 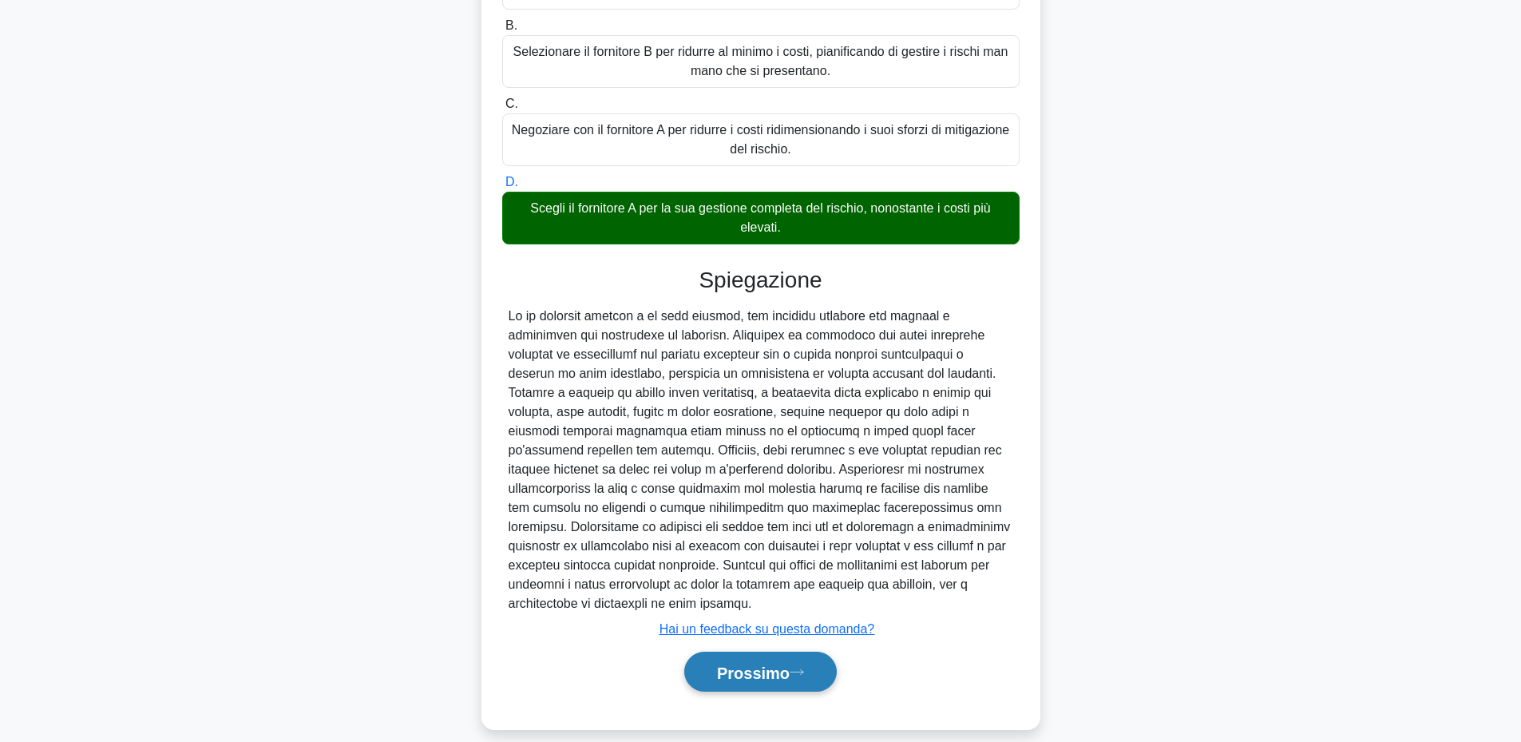 What do you see at coordinates (512, 181) in the screenshot?
I see `font: D.` at bounding box center [512, 181].